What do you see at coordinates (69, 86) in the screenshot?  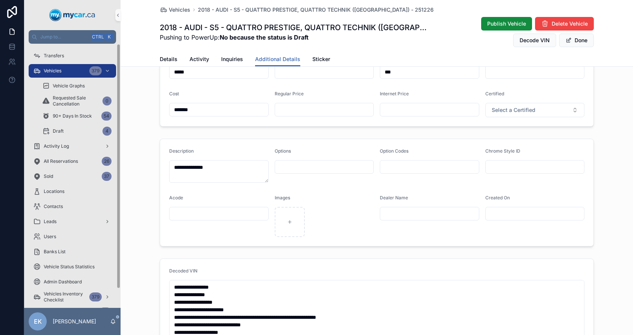 I see `span: Vehicle Graphs` at bounding box center [69, 86].